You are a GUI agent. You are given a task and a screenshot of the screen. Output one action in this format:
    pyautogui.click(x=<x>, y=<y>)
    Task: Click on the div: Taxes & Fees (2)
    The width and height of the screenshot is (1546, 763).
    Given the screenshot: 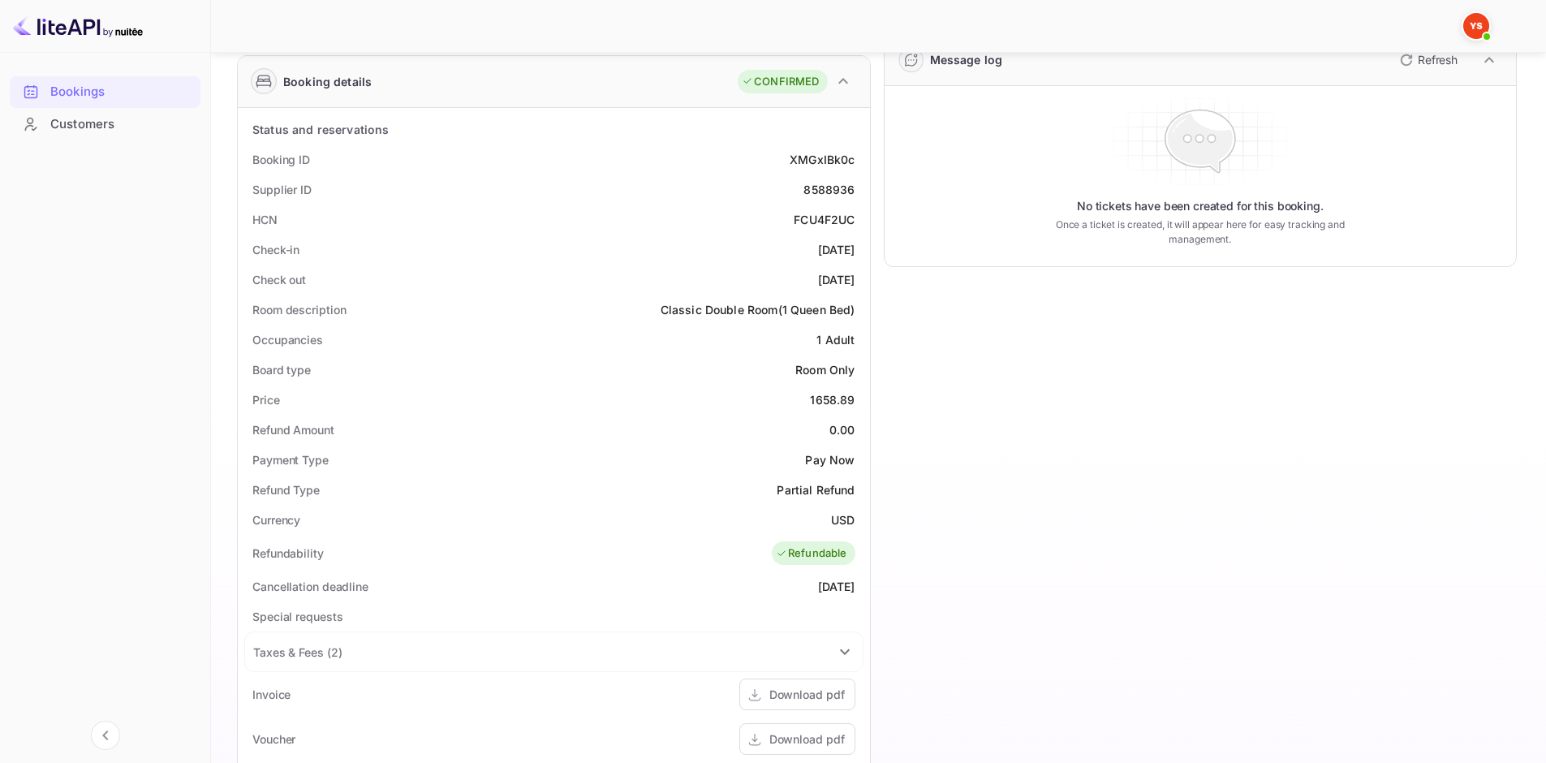 What is the action you would take?
    pyautogui.click(x=554, y=652)
    